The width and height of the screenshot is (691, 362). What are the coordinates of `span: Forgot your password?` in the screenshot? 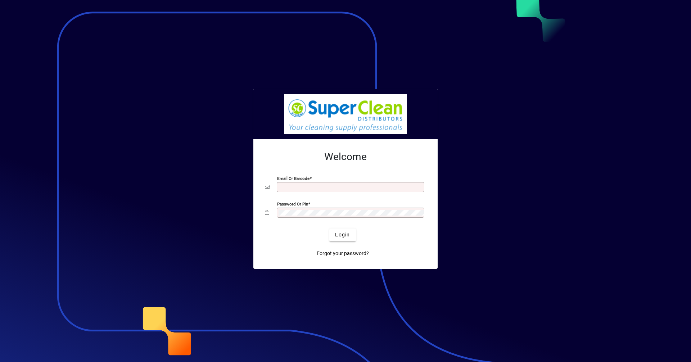 It's located at (342, 253).